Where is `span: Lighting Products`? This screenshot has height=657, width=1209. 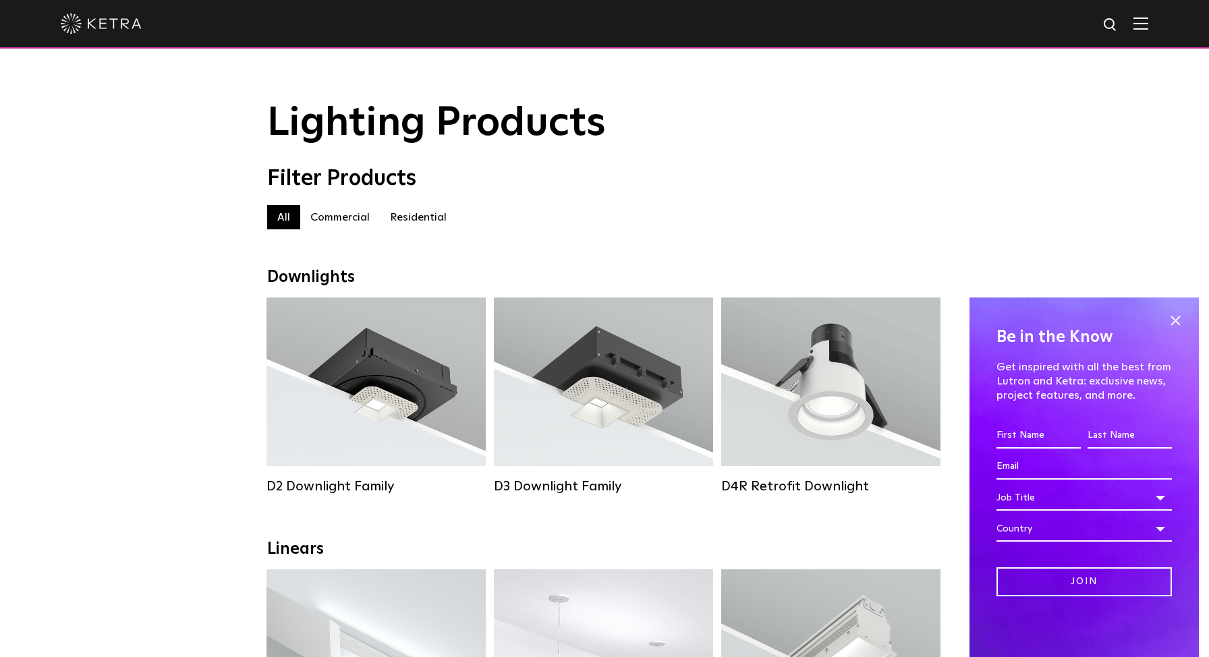 span: Lighting Products is located at coordinates (436, 123).